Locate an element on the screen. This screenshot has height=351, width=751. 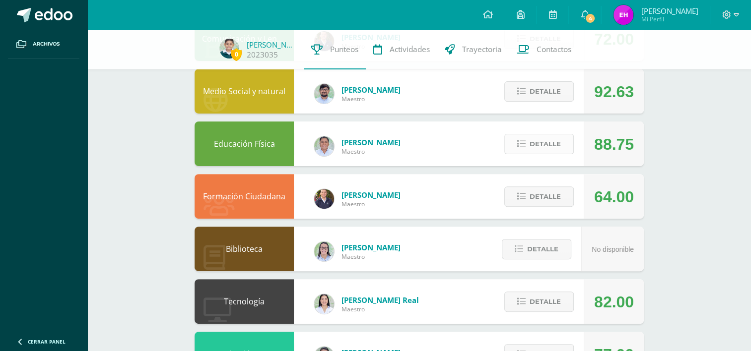
div: Medio Social y natural is located at coordinates (244, 91).